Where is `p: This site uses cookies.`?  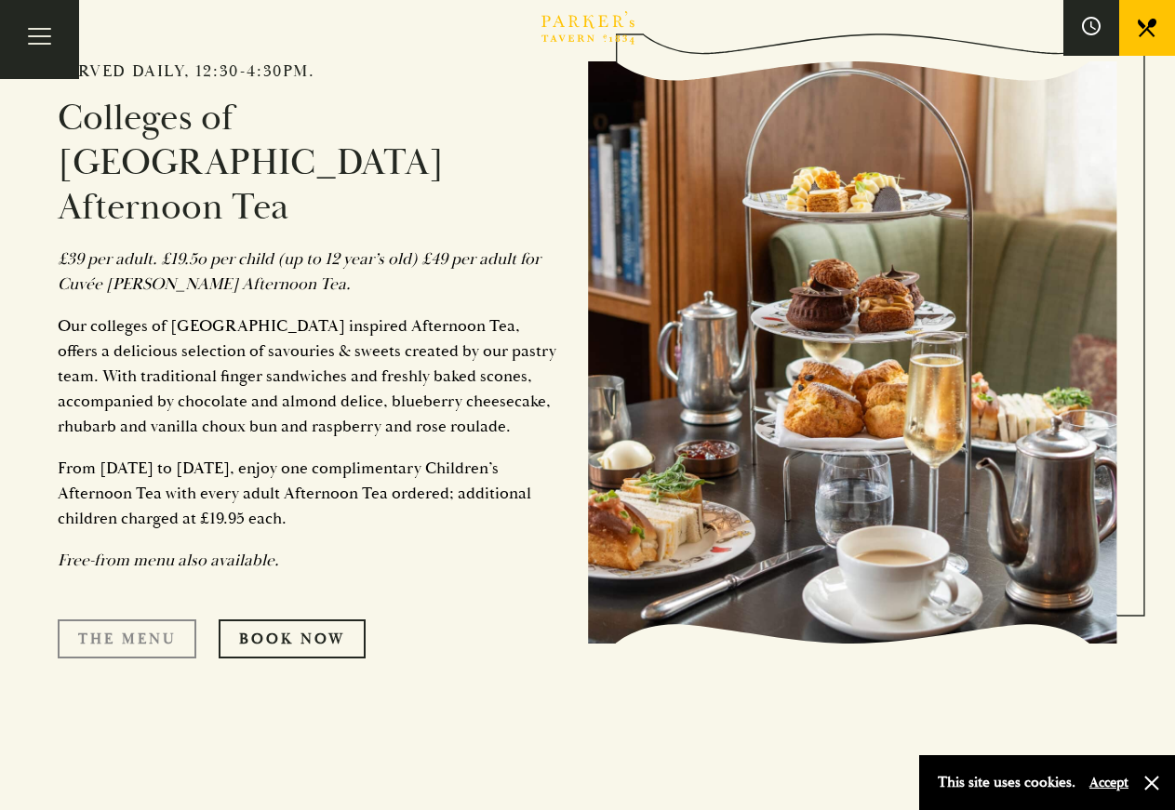
p: This site uses cookies. is located at coordinates (1007, 782).